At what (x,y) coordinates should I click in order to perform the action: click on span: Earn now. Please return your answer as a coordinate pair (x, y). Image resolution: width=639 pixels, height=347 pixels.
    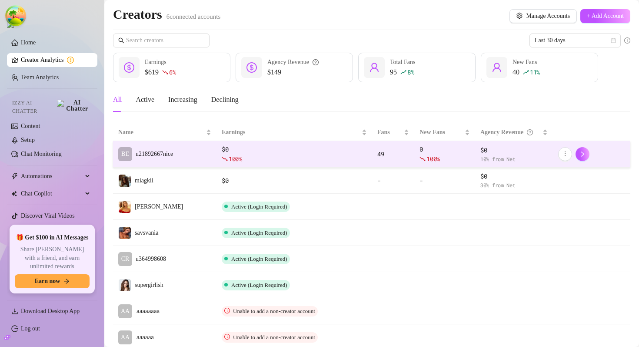
    Looking at the image, I should click on (47, 281).